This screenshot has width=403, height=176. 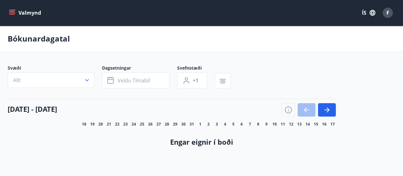 I want to click on span: 15, so click(x=316, y=124).